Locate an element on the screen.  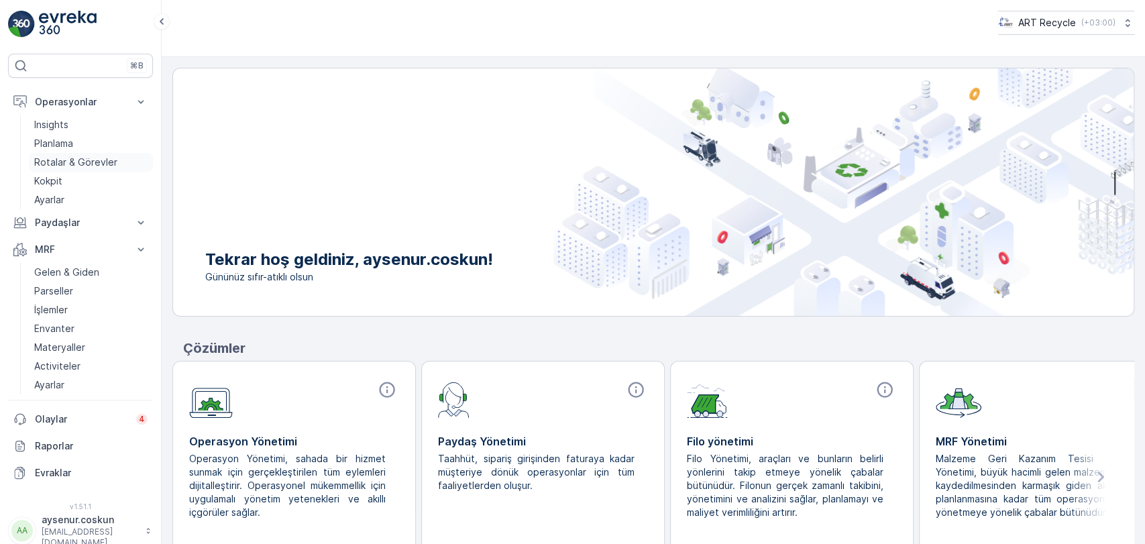
p: Rotalar & Görevler is located at coordinates (76, 162).